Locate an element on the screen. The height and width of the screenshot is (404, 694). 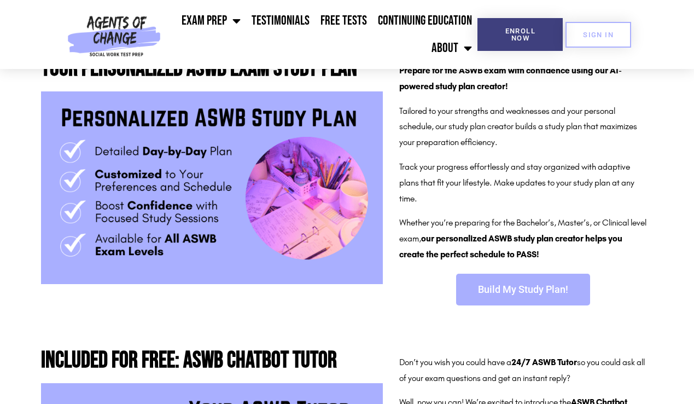
span: Enroll Now is located at coordinates (520, 34).